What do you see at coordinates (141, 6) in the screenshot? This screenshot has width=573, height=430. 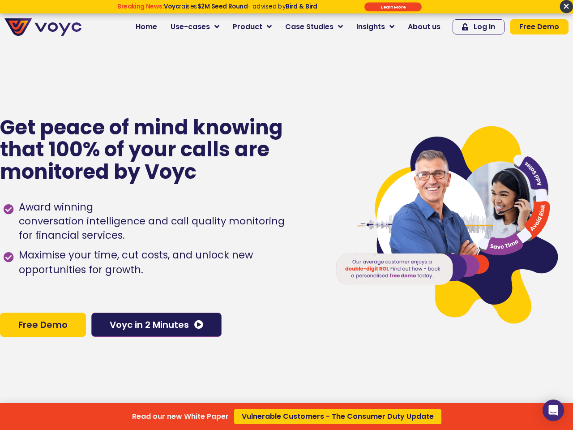 I see `strong: Breaking News:` at bounding box center [141, 6].